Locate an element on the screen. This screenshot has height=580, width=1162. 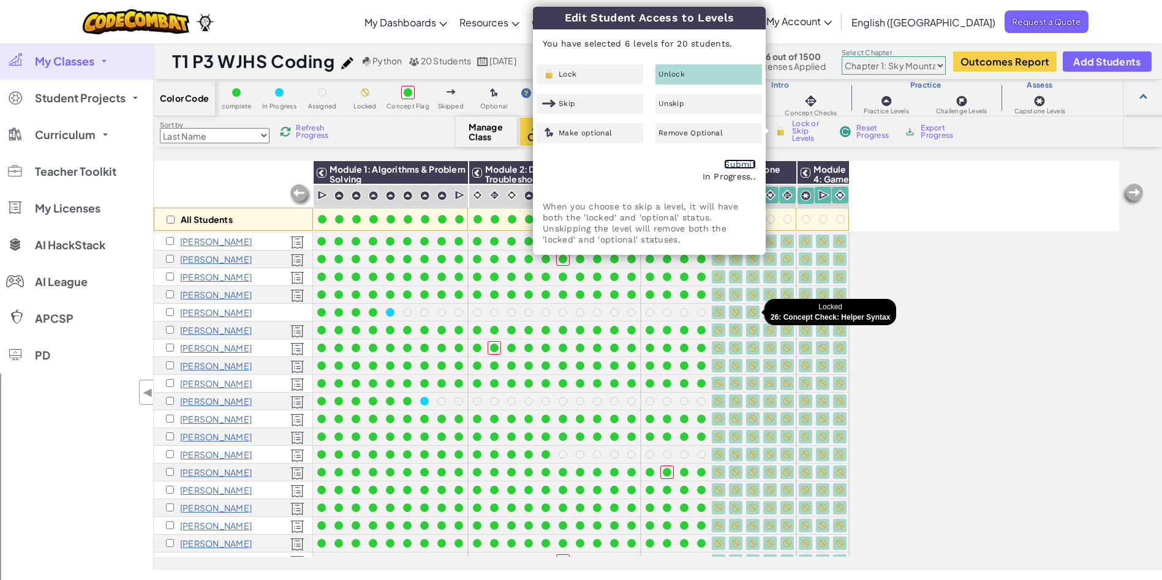
img: IconCapstoneLevel.svg is located at coordinates (805, 195).